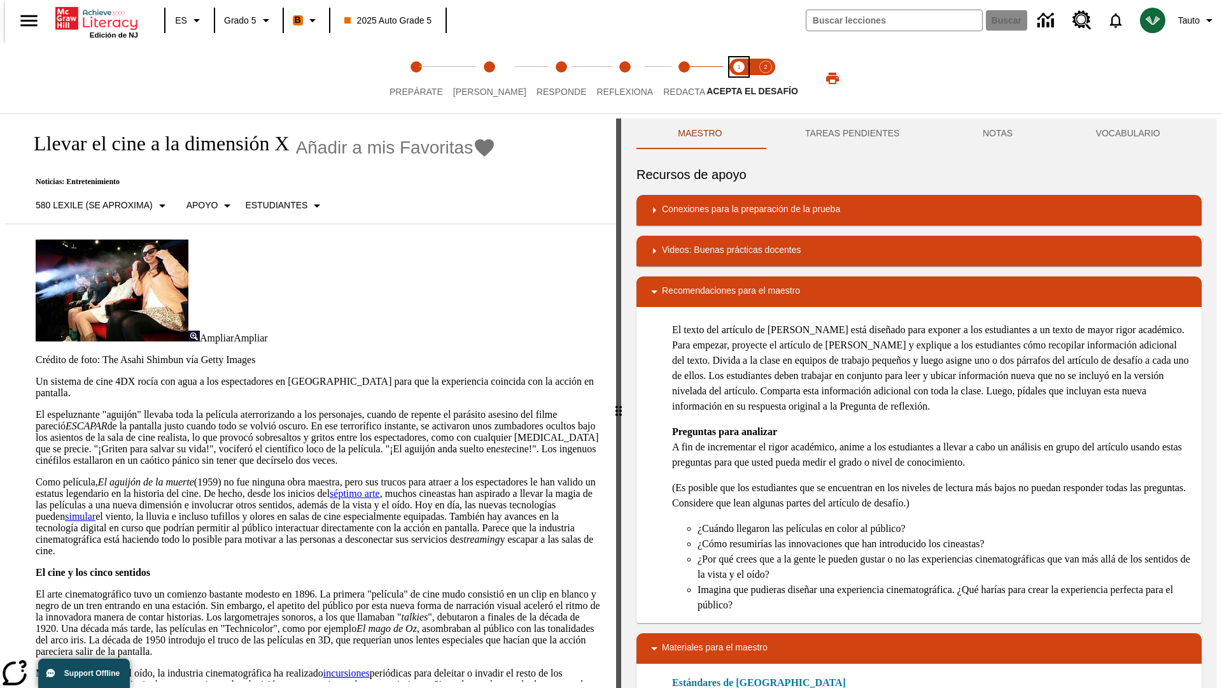 The width and height of the screenshot is (1222, 688). I want to click on button: Maestro, so click(700, 134).